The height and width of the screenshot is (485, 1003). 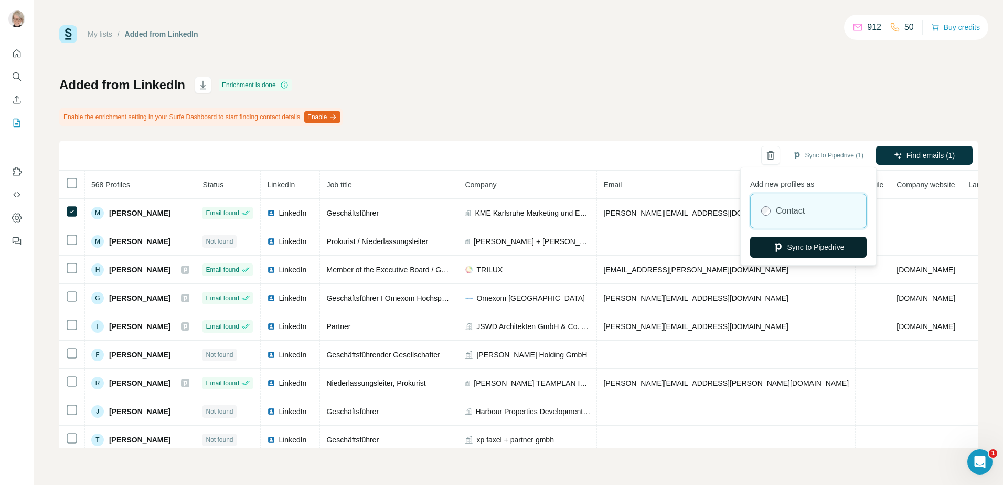 What do you see at coordinates (17, 241) in the screenshot?
I see `button: Feedback` at bounding box center [17, 241].